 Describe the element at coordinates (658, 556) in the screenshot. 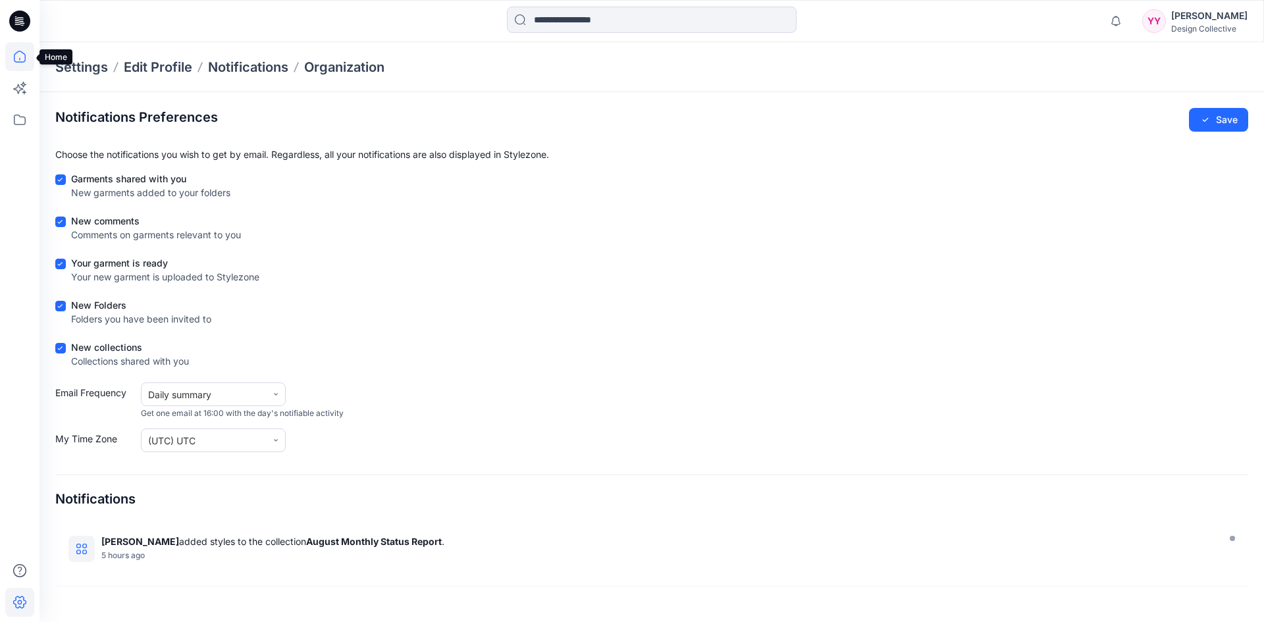

I see `div: Tuesday, September 02, 2025 13:17` at that location.